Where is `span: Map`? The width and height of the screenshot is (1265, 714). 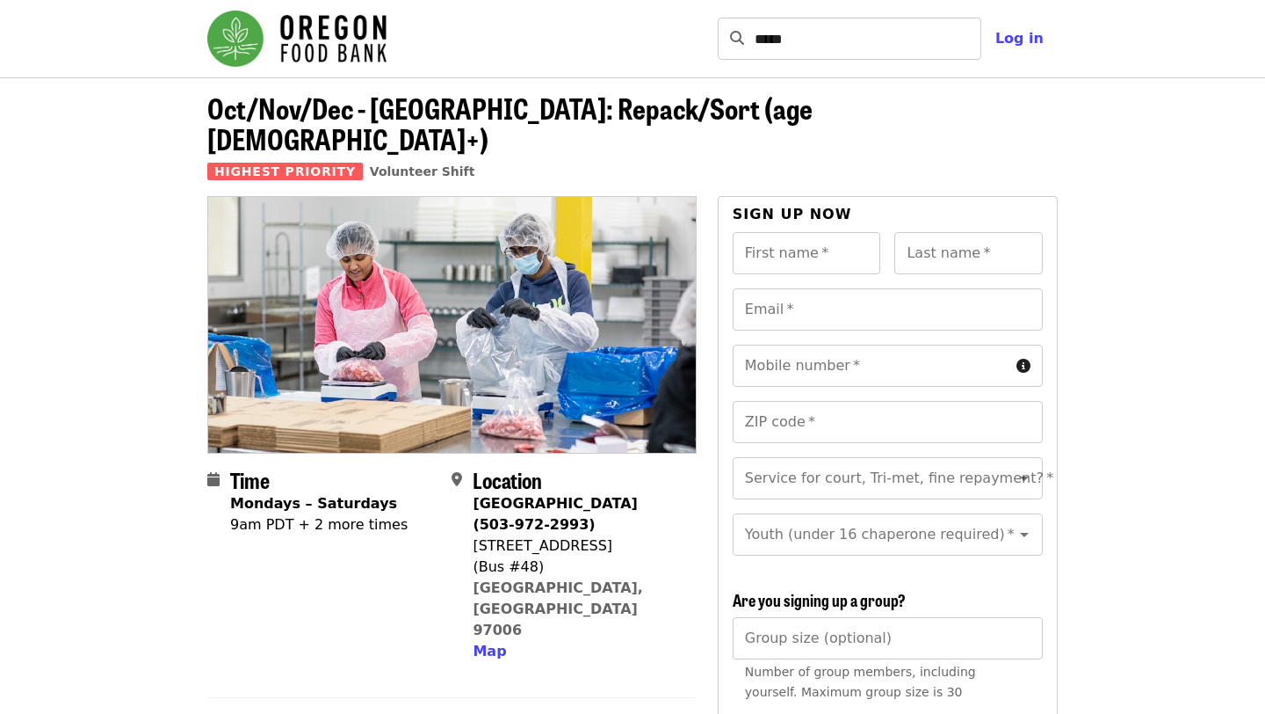
span: Map is located at coordinates (489, 650).